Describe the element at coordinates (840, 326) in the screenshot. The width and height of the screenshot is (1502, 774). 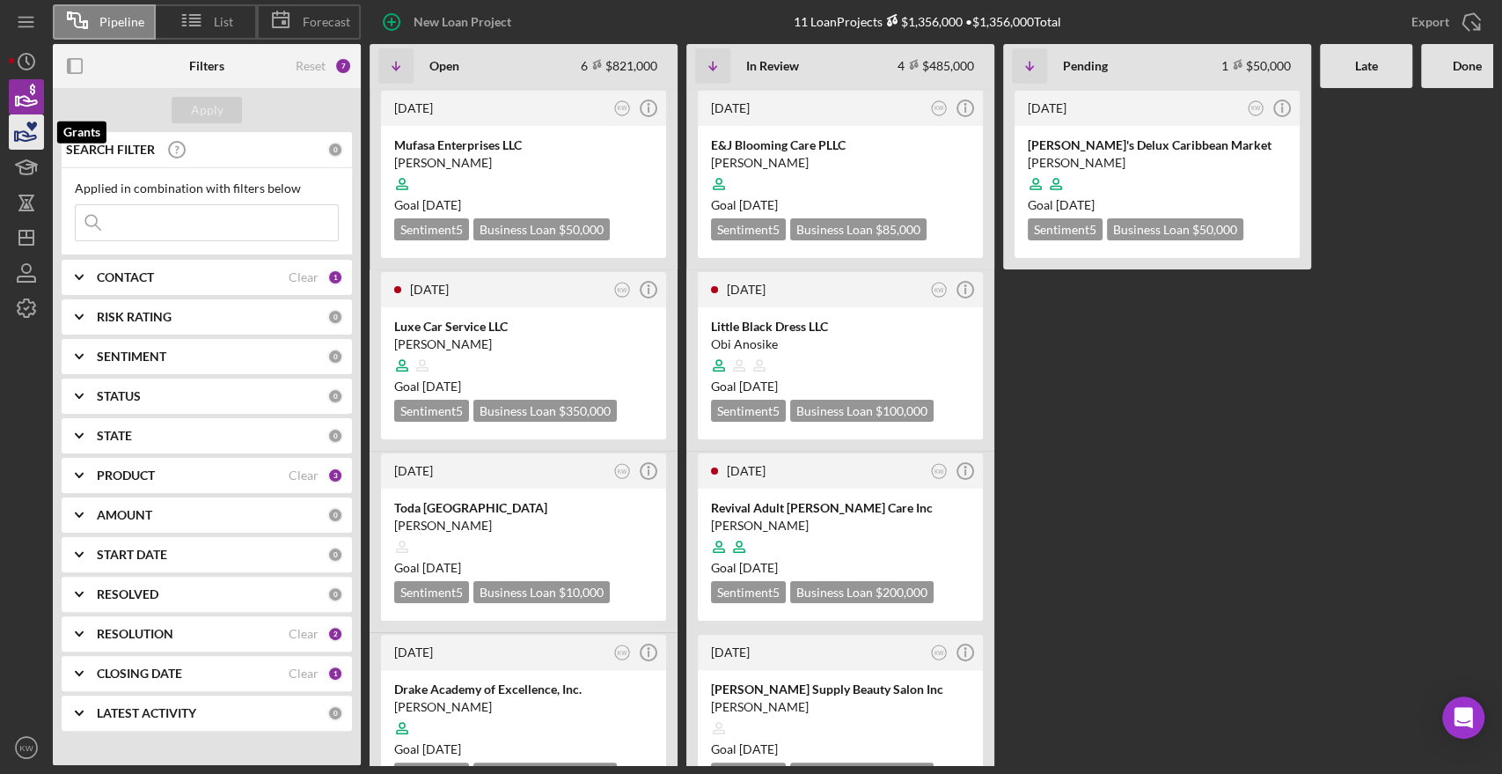
I see `div: Little Black Dress LLC` at that location.